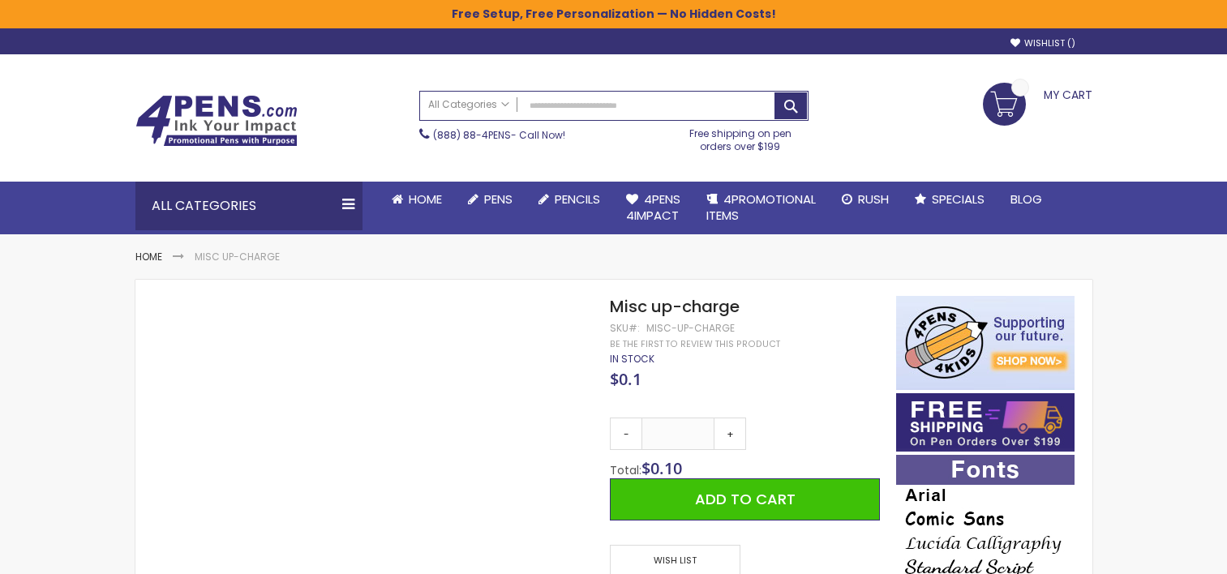 The width and height of the screenshot is (1227, 574). Describe the element at coordinates (632, 359) in the screenshot. I see `span: In stock` at that location.